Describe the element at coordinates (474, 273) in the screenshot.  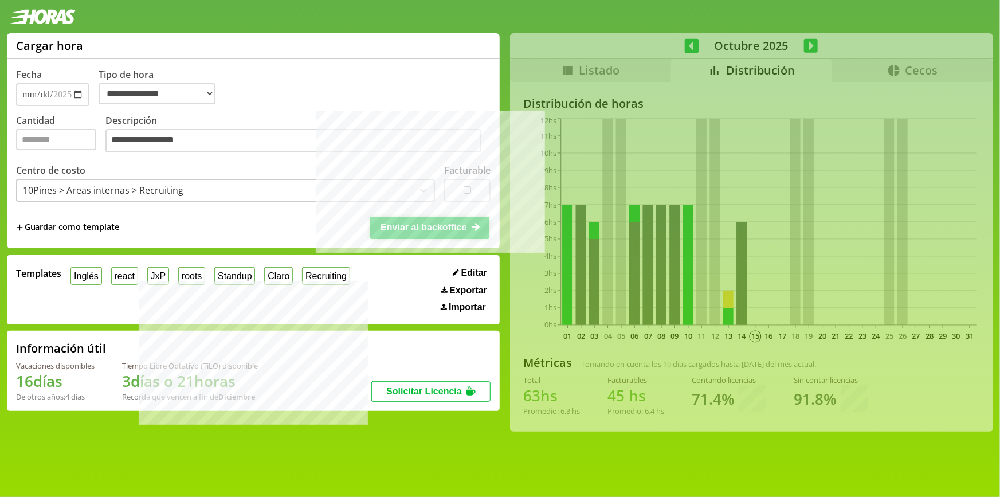
I see `span: Editar` at that location.